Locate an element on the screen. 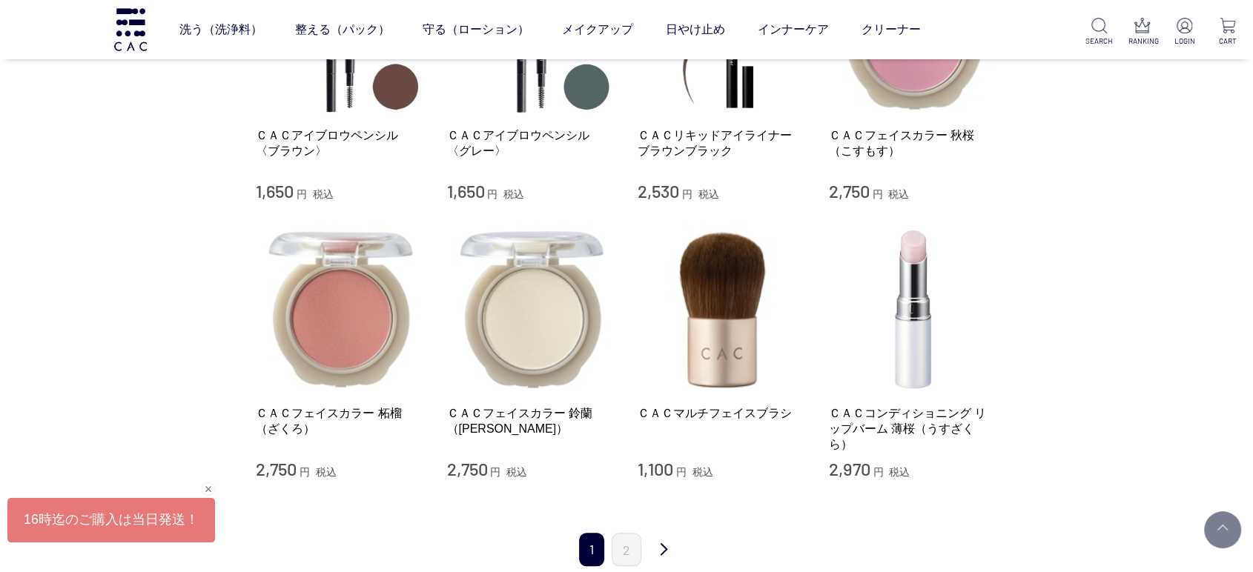  img: tab_domain_overview_orange.svg is located at coordinates (56, 93).